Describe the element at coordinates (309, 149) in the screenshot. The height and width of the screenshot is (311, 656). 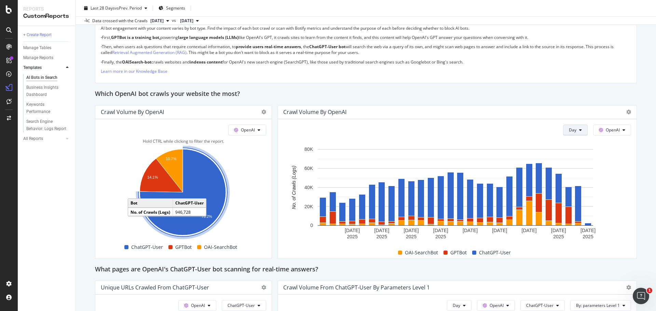
I see `text: 80K` at that location.